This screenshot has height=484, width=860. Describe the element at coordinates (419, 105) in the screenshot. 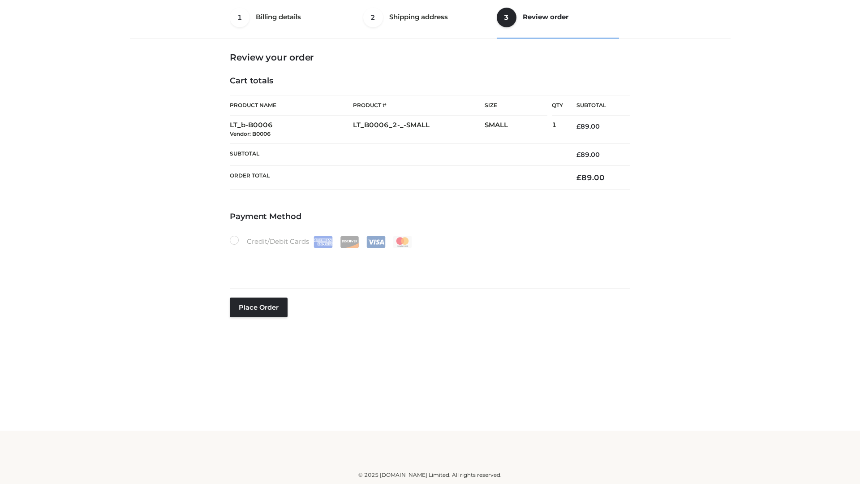

I see `th: Product #` at that location.